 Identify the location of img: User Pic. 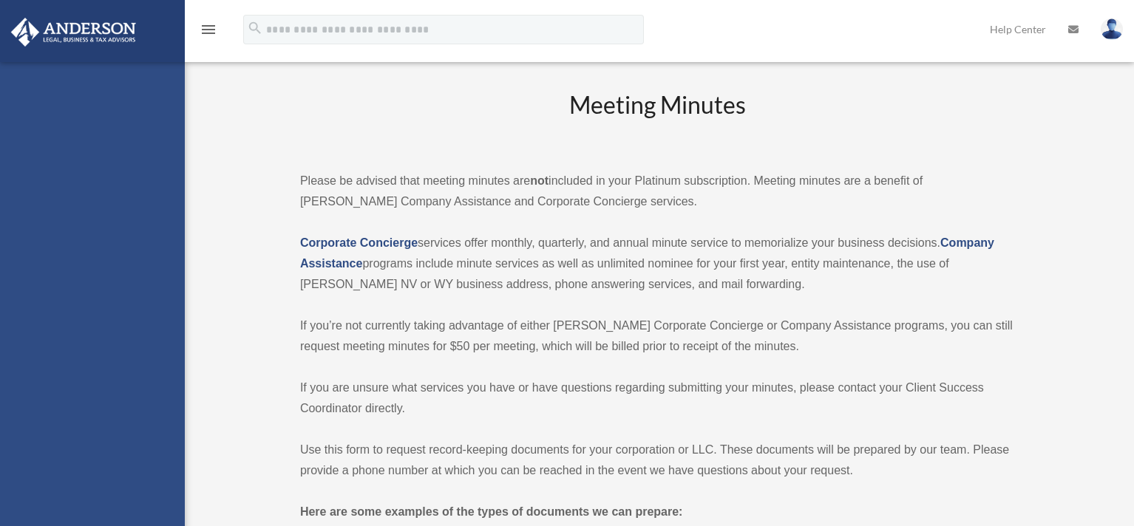
(1111, 29).